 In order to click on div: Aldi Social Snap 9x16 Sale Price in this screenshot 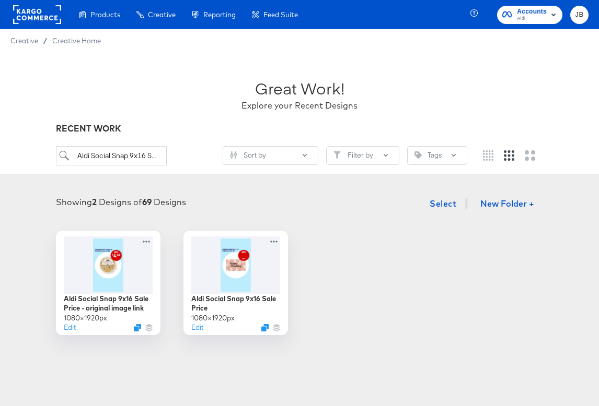, I will do `click(236, 303)`.